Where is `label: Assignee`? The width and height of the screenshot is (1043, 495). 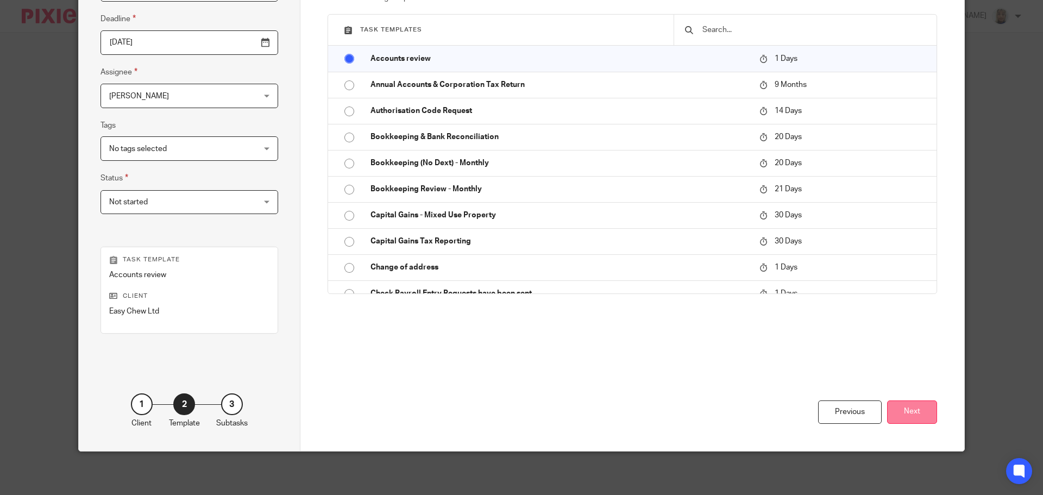 label: Assignee is located at coordinates (119, 72).